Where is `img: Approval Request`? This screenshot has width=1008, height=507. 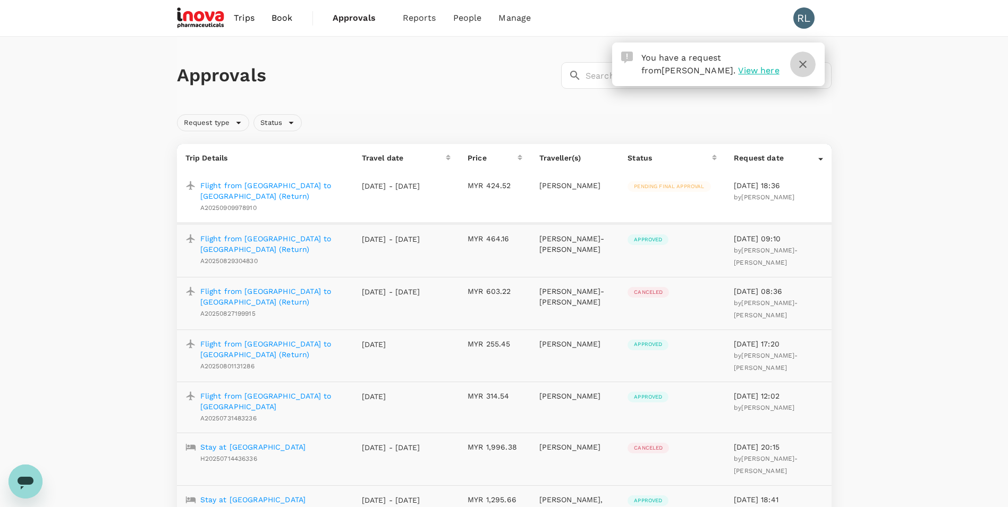 img: Approval Request is located at coordinates (627, 57).